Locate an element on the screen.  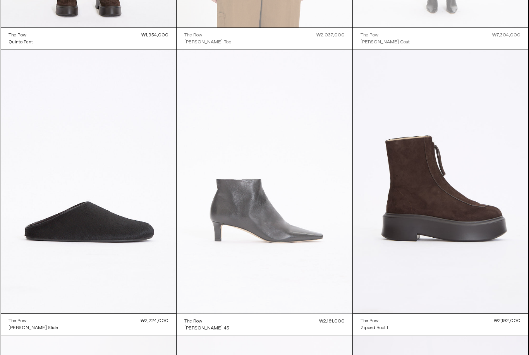
div: Quinto Pant is located at coordinates (21, 42).